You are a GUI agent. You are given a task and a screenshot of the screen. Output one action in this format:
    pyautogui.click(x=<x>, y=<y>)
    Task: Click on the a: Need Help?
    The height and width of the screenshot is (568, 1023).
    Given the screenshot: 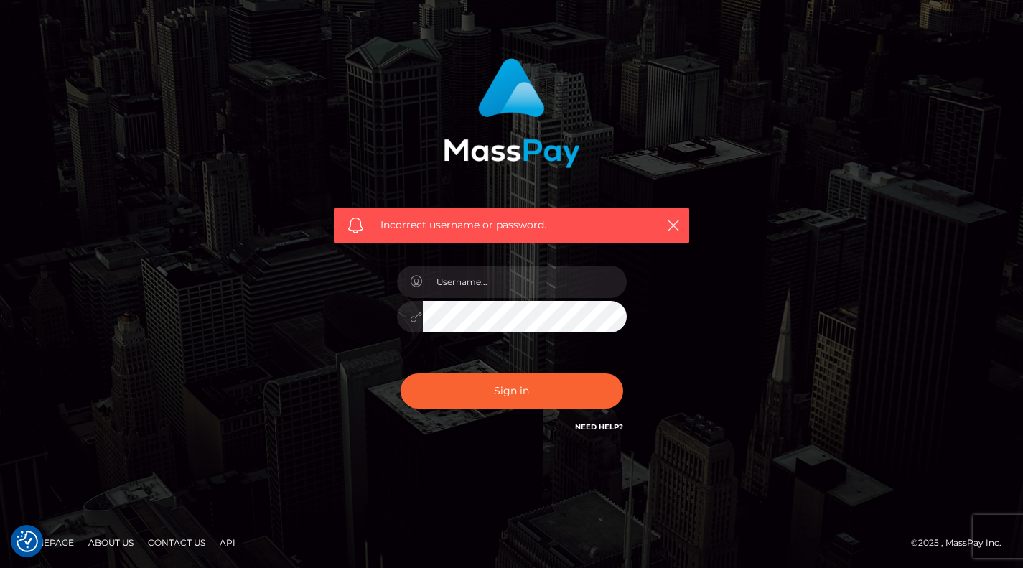 What is the action you would take?
    pyautogui.click(x=599, y=426)
    